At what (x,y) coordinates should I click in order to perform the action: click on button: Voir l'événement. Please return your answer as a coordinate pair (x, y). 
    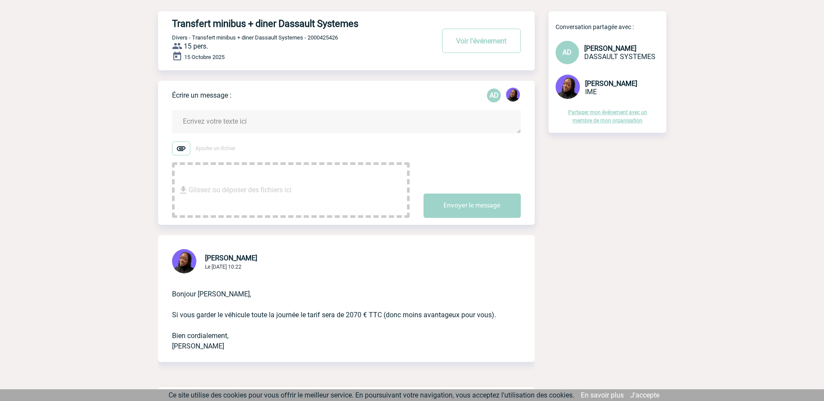
    Looking at the image, I should click on (481, 41).